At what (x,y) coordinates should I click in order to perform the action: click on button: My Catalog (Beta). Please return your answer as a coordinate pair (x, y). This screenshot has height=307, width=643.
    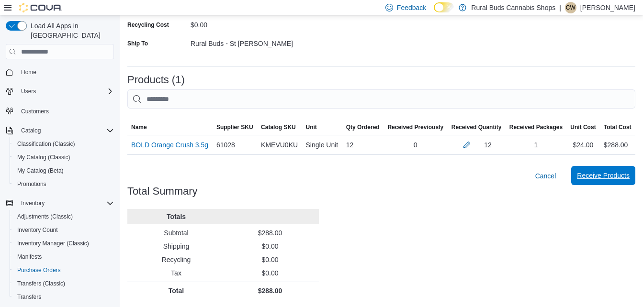
    Looking at the image, I should click on (64, 171).